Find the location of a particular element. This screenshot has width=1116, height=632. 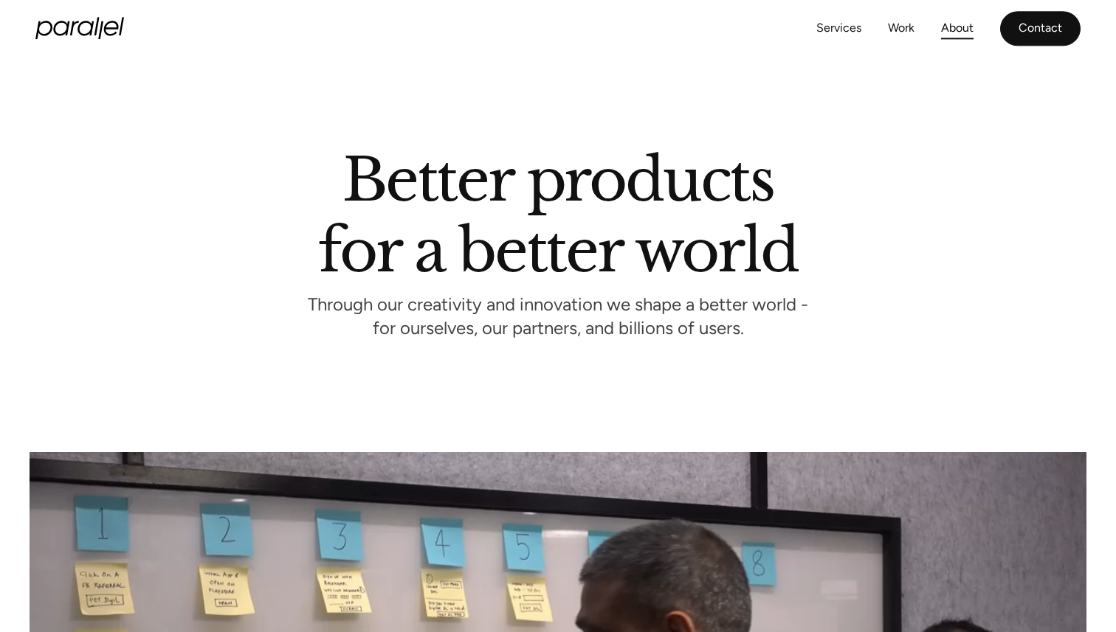

a: Work is located at coordinates (901, 28).